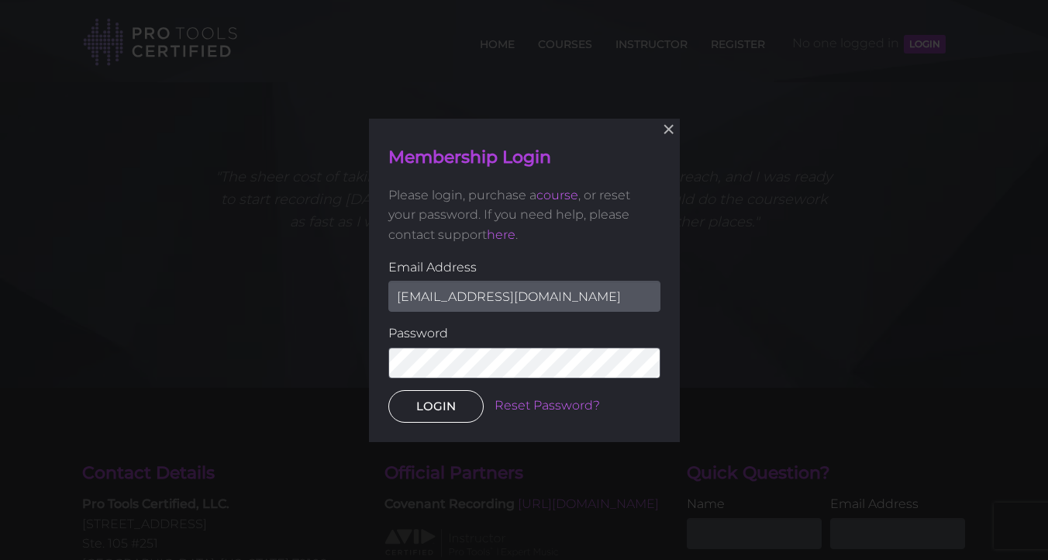  What do you see at coordinates (557, 194) in the screenshot?
I see `a: course` at bounding box center [557, 194].